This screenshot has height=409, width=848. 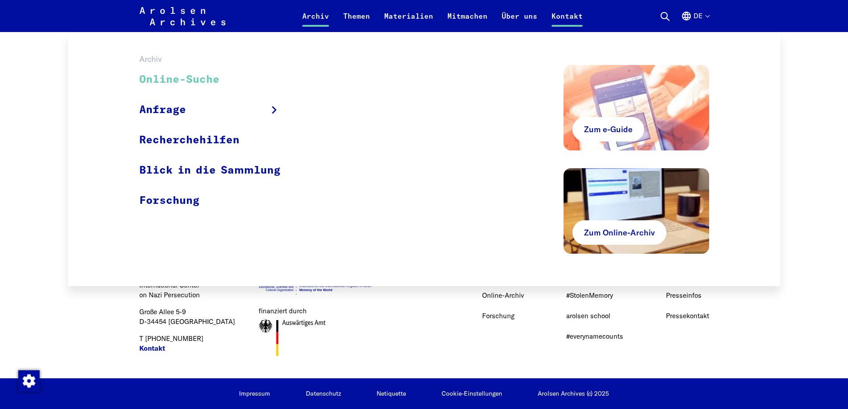 I want to click on a: Materialien, so click(x=409, y=21).